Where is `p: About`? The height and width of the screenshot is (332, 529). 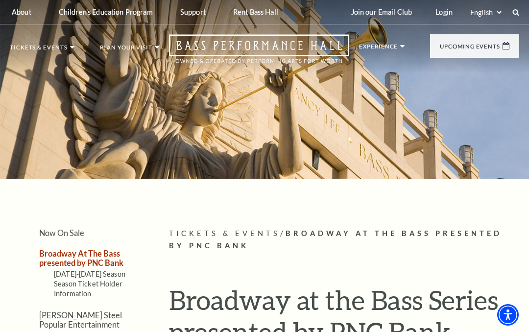
p: About is located at coordinates (22, 12).